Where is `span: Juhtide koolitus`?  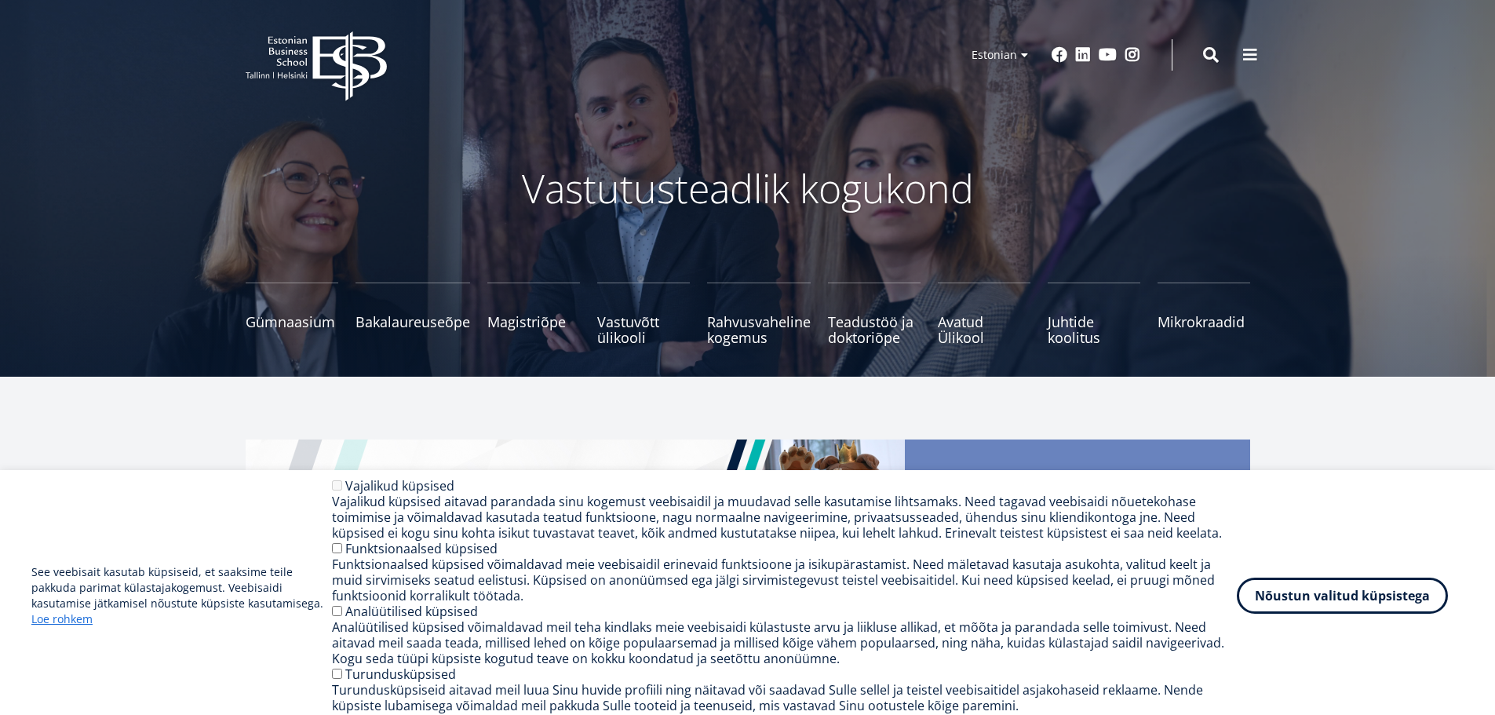
span: Juhtide koolitus is located at coordinates (1094, 330).